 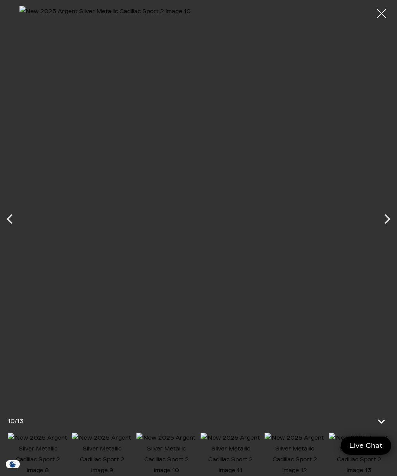 I want to click on img: Opt-Out Icon, so click(x=13, y=464).